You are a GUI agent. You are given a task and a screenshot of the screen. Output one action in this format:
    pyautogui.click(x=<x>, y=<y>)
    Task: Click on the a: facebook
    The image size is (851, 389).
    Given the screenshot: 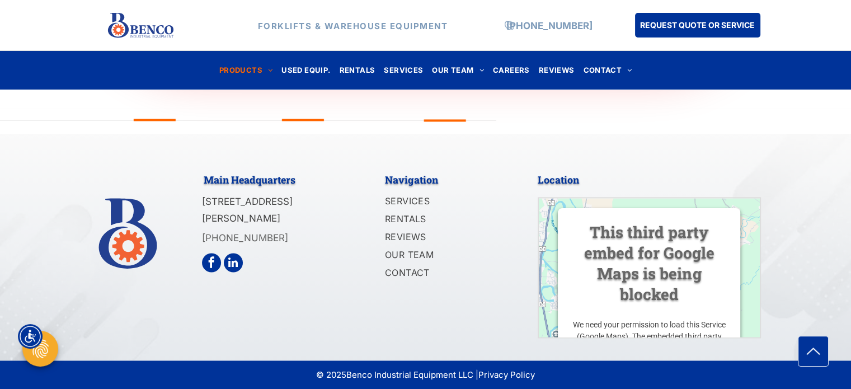 What is the action you would take?
    pyautogui.click(x=211, y=262)
    